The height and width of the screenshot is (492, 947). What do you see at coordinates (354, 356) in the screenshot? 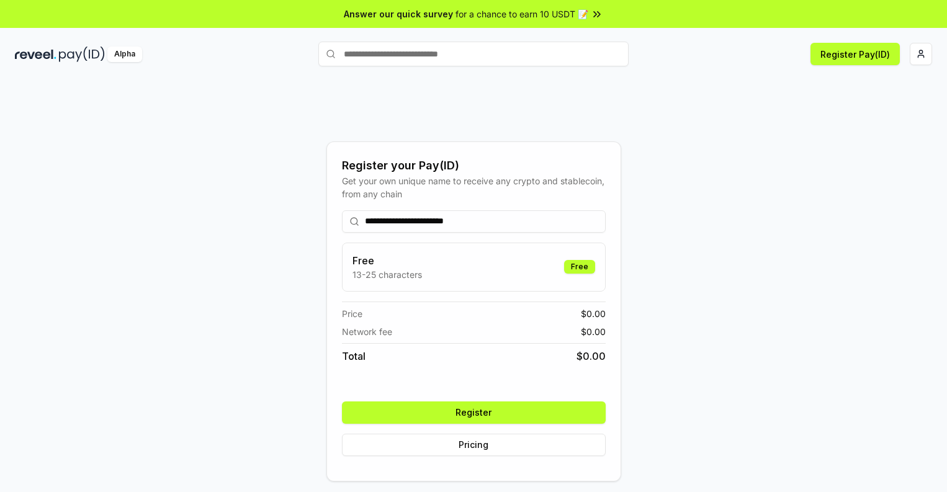
I see `span: Total` at bounding box center [354, 356].